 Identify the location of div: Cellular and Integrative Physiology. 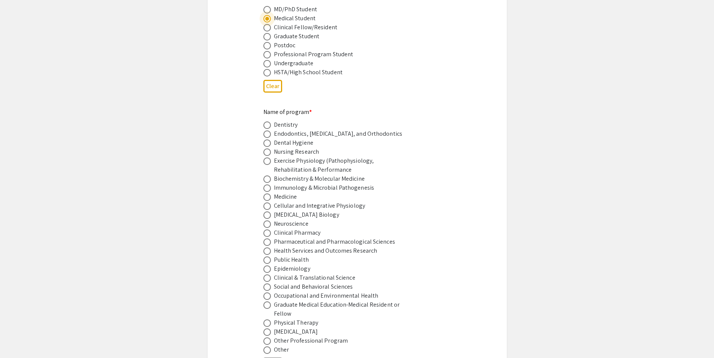
(319, 206).